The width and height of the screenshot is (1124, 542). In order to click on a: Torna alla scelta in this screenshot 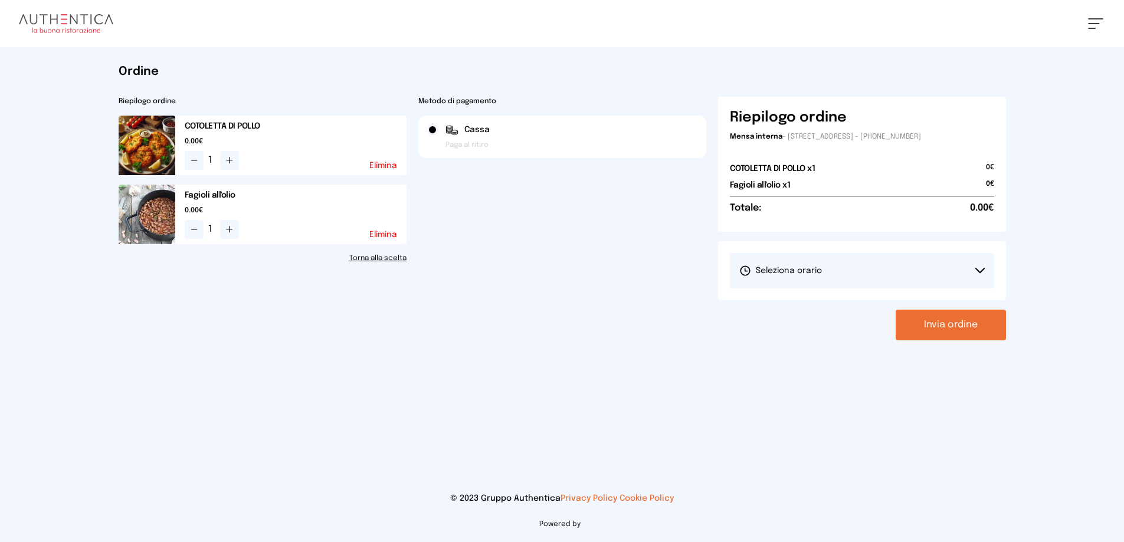, I will do `click(263, 258)`.